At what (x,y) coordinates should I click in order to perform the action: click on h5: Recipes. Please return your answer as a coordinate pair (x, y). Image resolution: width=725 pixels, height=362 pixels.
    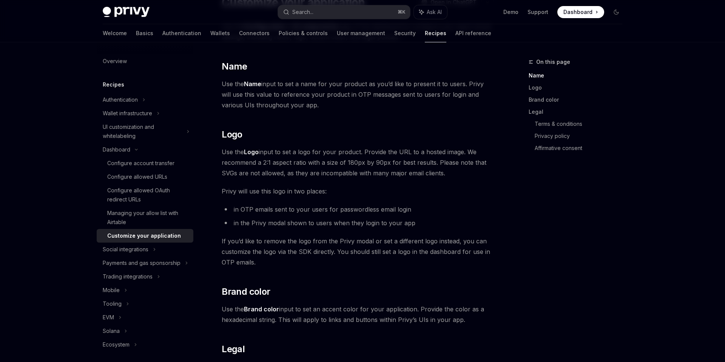
    Looking at the image, I should click on (113, 85).